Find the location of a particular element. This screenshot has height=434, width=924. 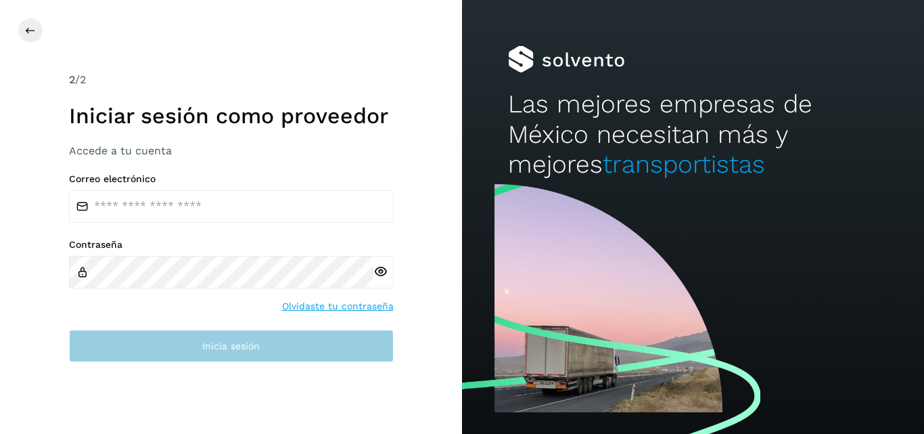

span: transportistas is located at coordinates (684, 164).